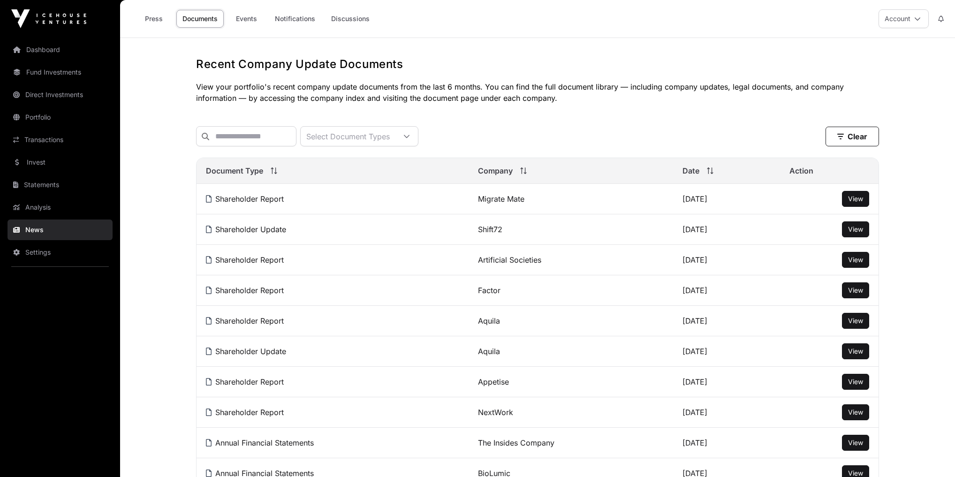 The image size is (955, 477). What do you see at coordinates (510, 260) in the screenshot?
I see `a: Artificial Societies` at bounding box center [510, 260].